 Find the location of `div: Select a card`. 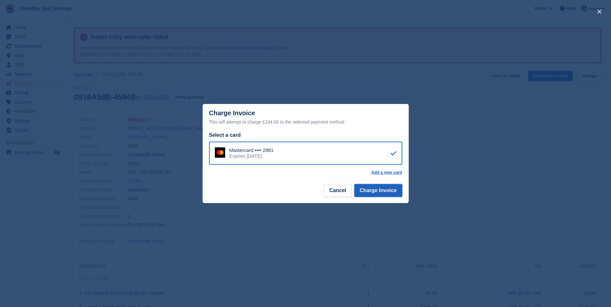

div: Select a card is located at coordinates (306, 135).